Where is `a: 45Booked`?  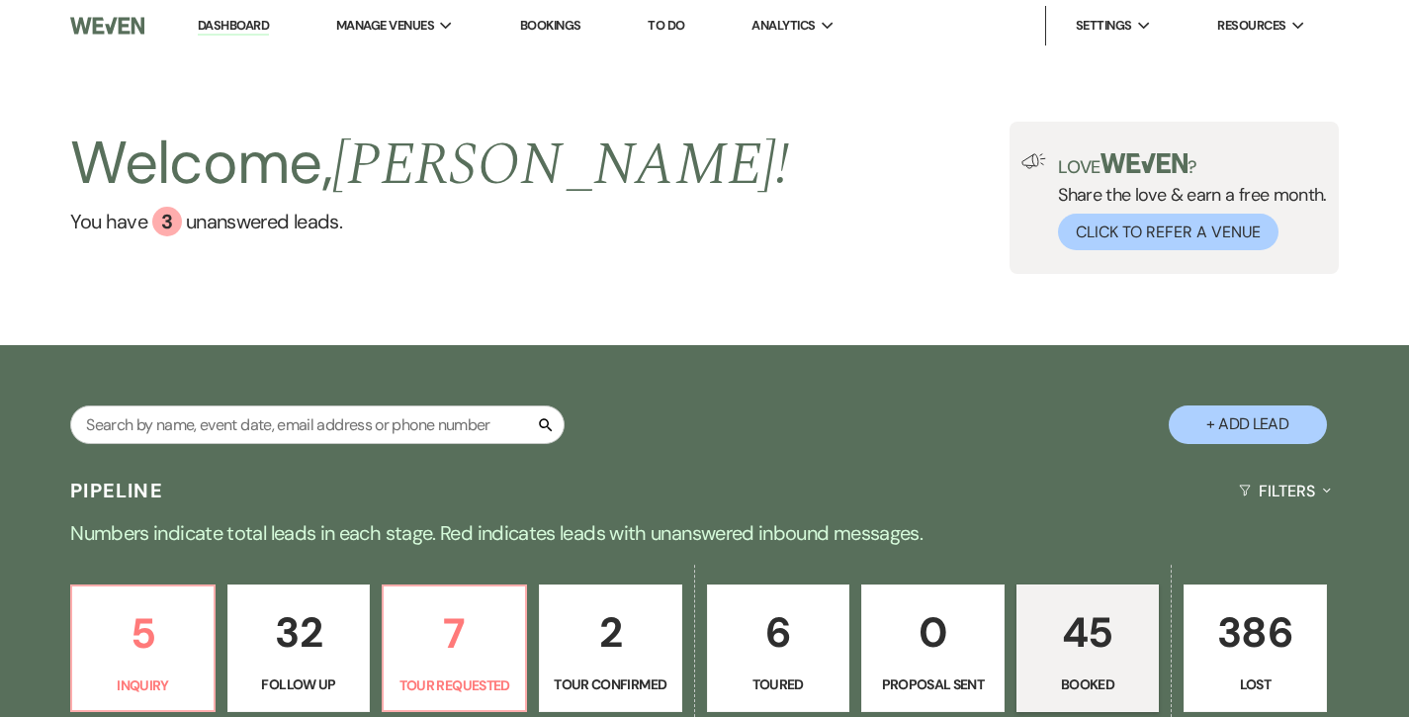 a: 45Booked is located at coordinates (1087, 648).